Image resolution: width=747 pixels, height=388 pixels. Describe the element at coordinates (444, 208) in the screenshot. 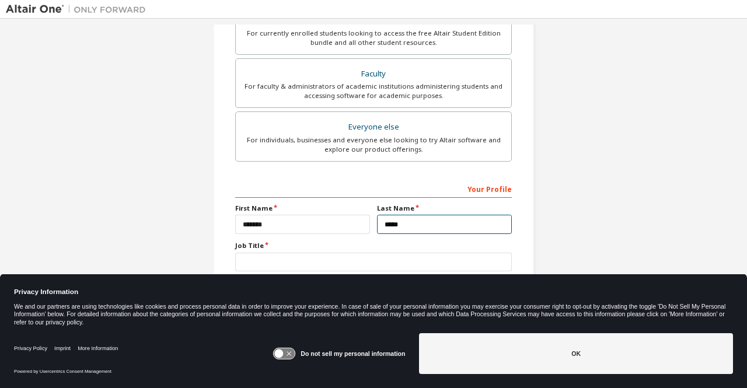

I see `label: Last Name` at that location.